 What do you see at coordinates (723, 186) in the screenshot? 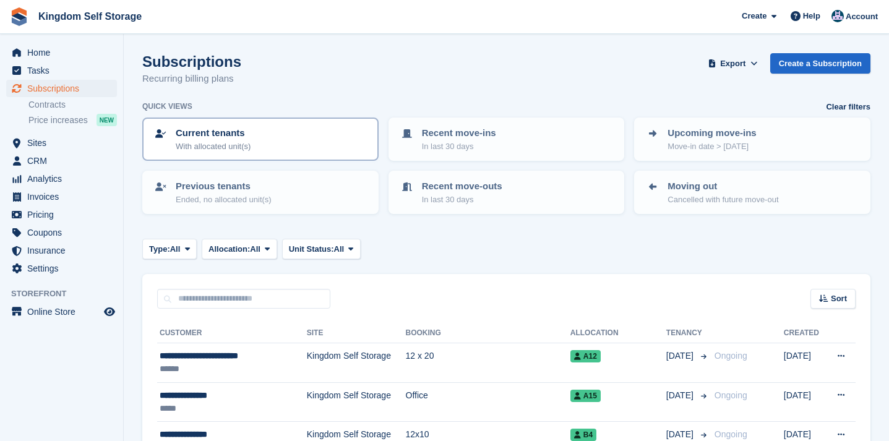
I see `p: Moving out` at bounding box center [723, 186].